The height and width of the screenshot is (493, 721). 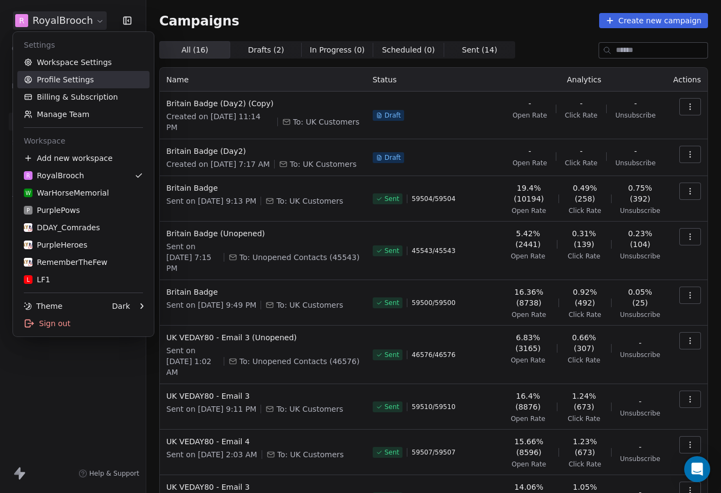 What do you see at coordinates (83, 158) in the screenshot?
I see `div: Add new workspace` at bounding box center [83, 158].